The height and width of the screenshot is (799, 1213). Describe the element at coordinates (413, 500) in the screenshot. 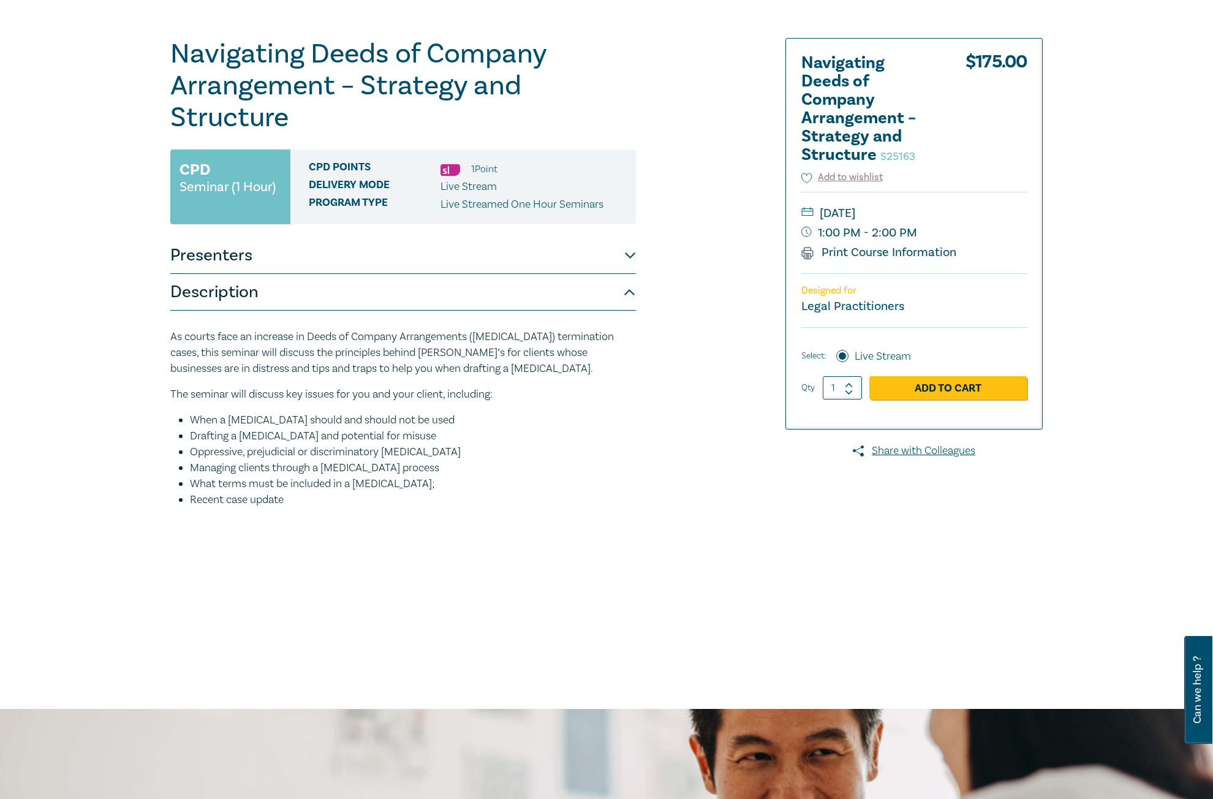

I see `li: Recent case update` at that location.